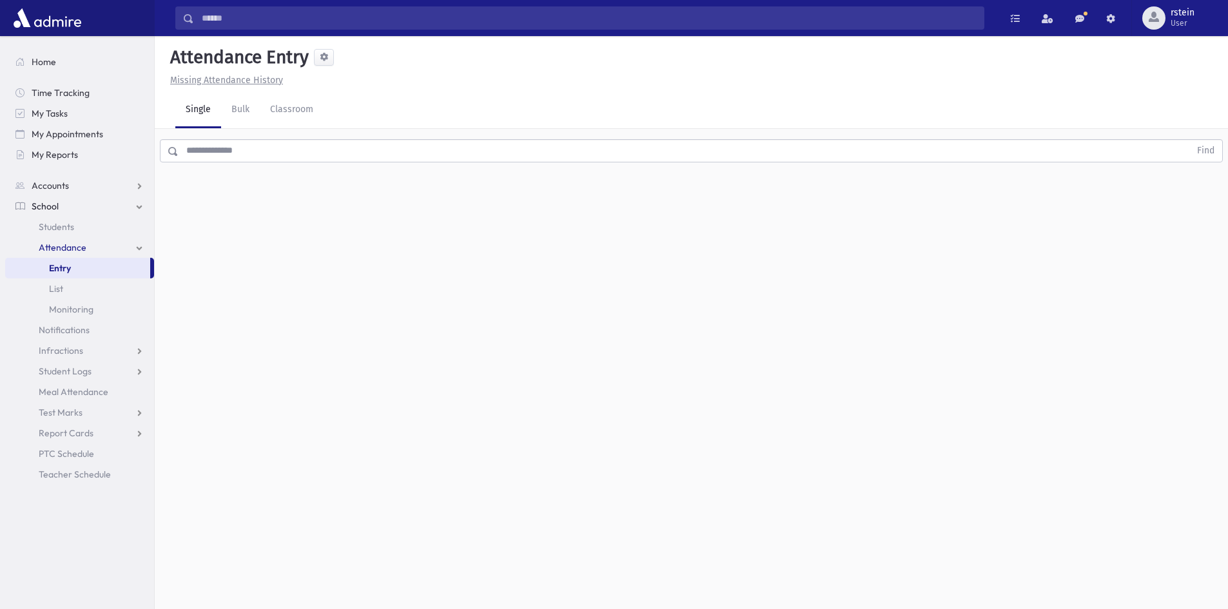  Describe the element at coordinates (61, 93) in the screenshot. I see `span: Time Tracking` at that location.